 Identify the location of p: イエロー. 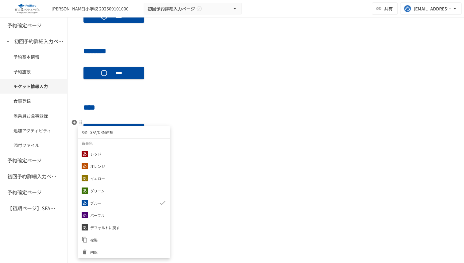
(98, 178).